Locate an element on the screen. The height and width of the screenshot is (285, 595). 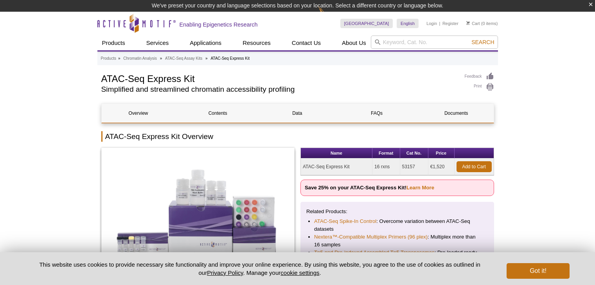
strong: Save 25% on your ATAC-Seq Express Kit! is located at coordinates (369, 188).